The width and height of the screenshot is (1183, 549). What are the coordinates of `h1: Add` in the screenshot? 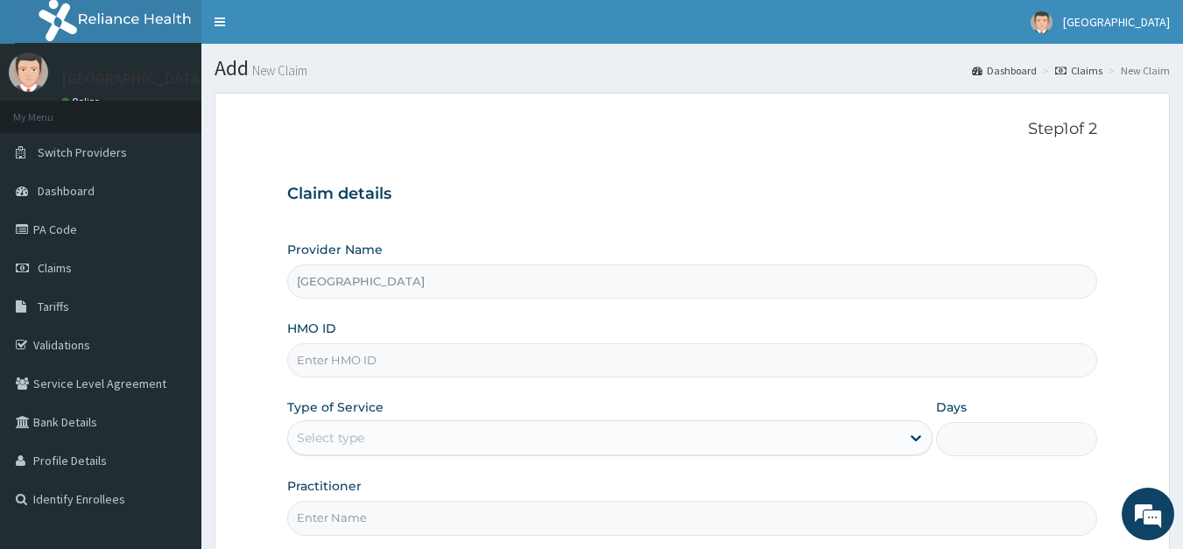 It's located at (692, 68).